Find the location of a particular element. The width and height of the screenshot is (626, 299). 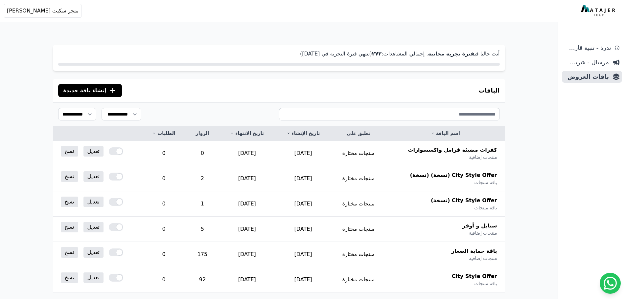

td: 2 is located at coordinates (202, 179).